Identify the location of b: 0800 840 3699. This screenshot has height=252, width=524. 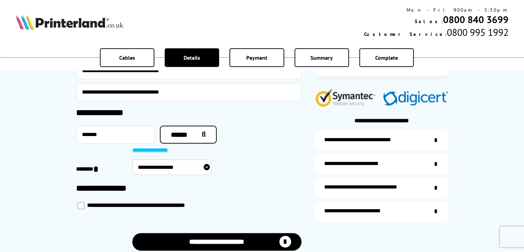
(475, 19).